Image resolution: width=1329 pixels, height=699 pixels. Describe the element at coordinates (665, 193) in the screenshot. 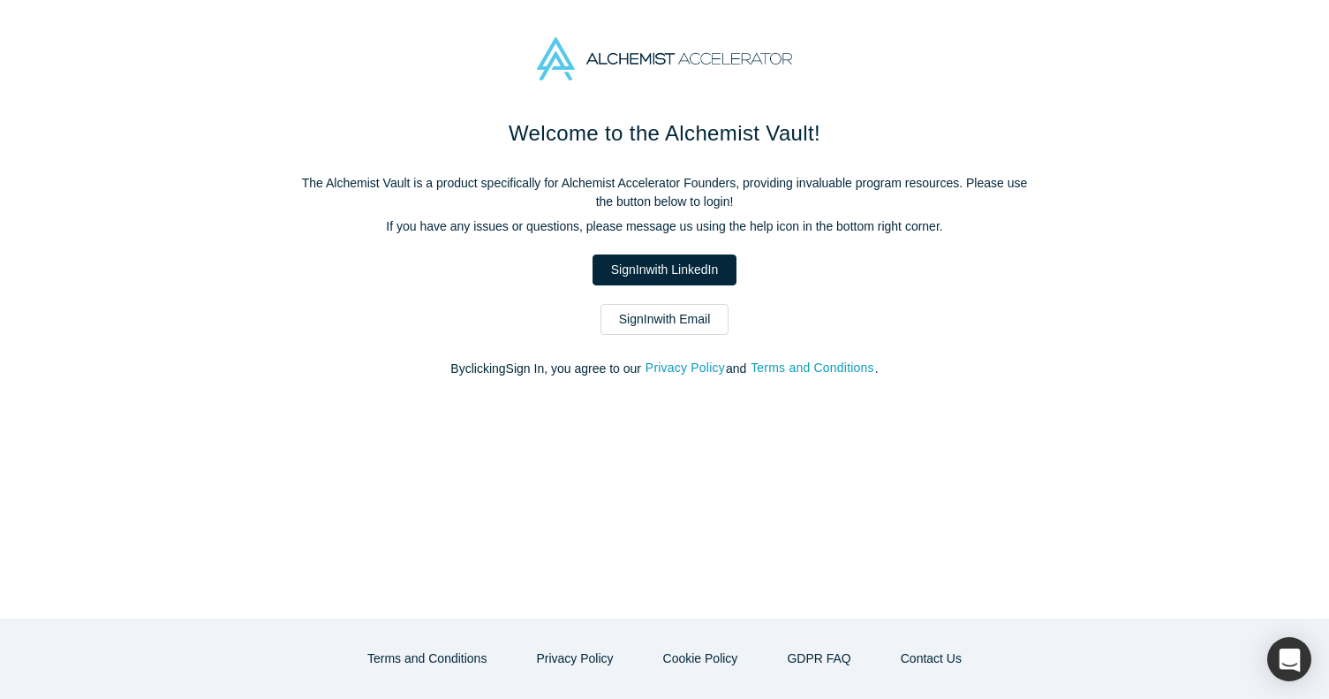

I see `p: The Alchemist Vault is a product specifically for Alchemist Accelerator Founders, providing inval...` at that location.